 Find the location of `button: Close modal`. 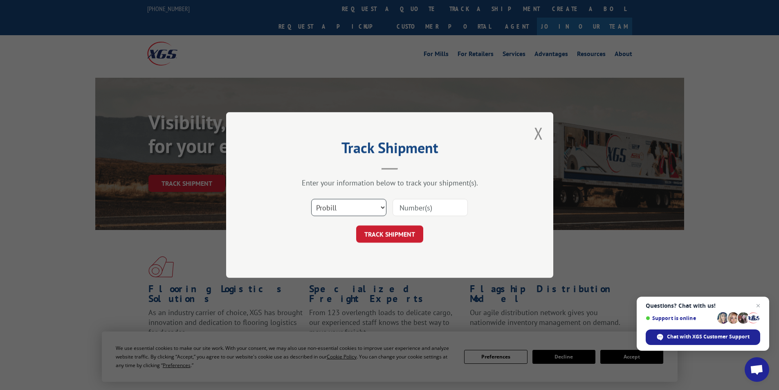

button: Close modal is located at coordinates (538, 133).